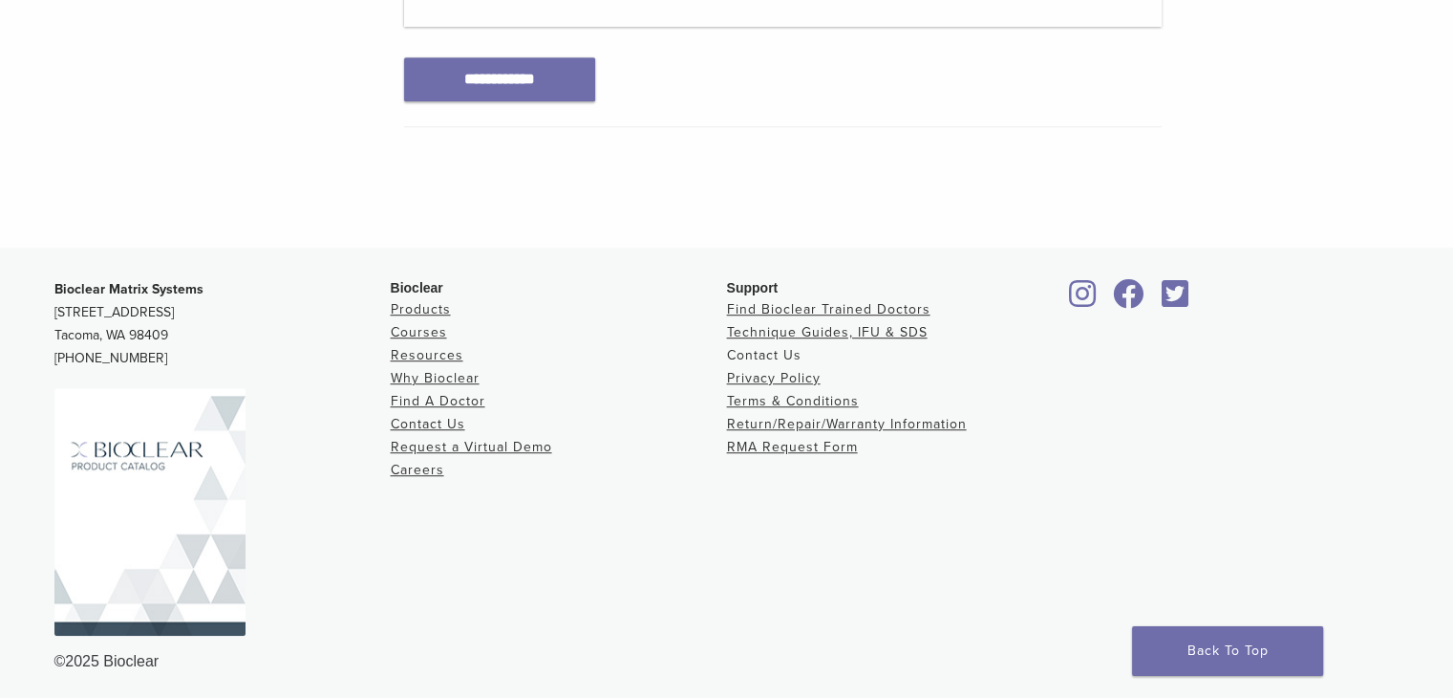 The height and width of the screenshot is (698, 1453). Describe the element at coordinates (420, 309) in the screenshot. I see `a: Products` at that location.